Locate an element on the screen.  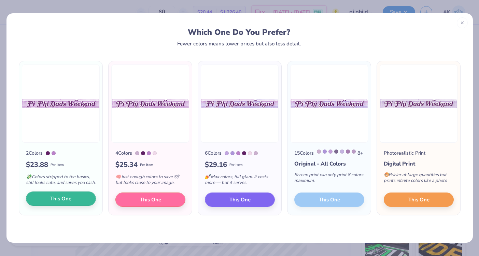
div: Fewer colors means lower prices but also less detail. is located at coordinates (239, 44).